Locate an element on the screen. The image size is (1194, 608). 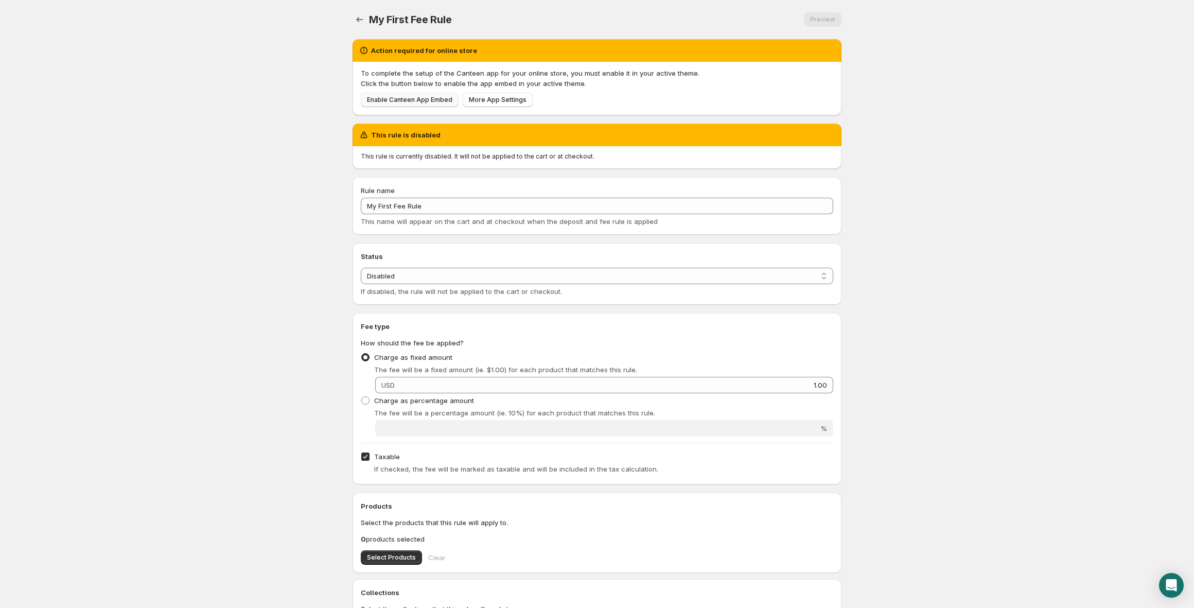
b: 0 is located at coordinates (363, 539).